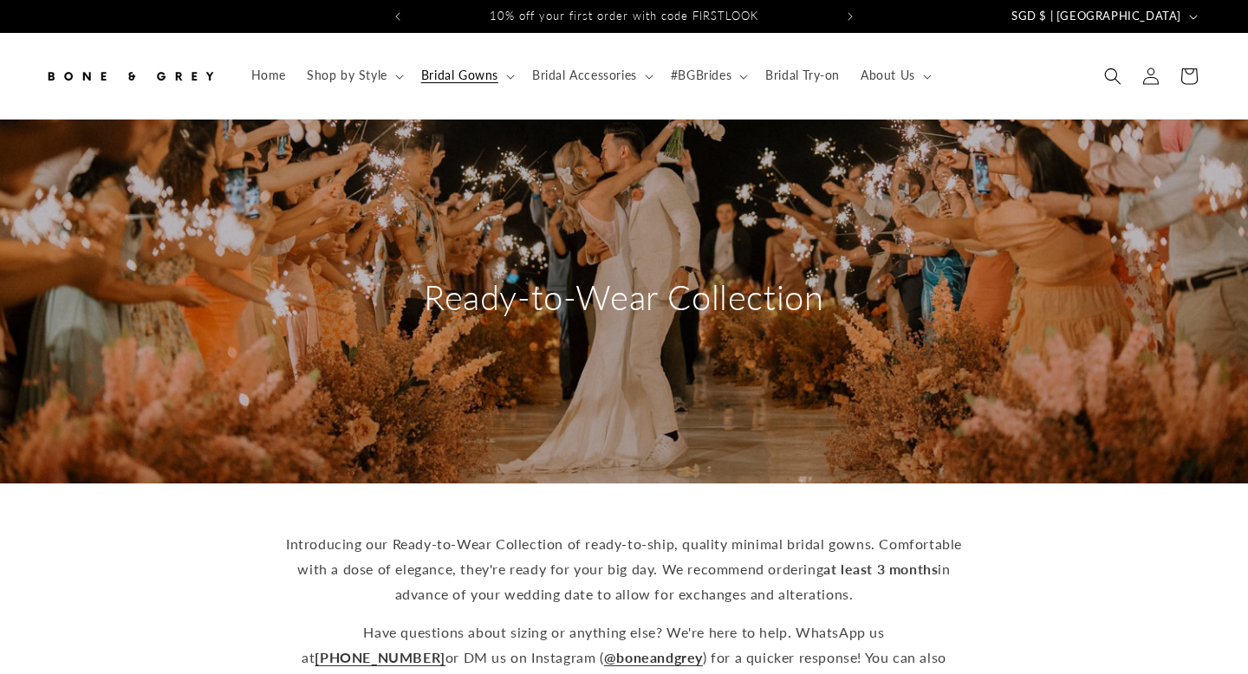 The width and height of the screenshot is (1248, 674). I want to click on span: Home, so click(269, 75).